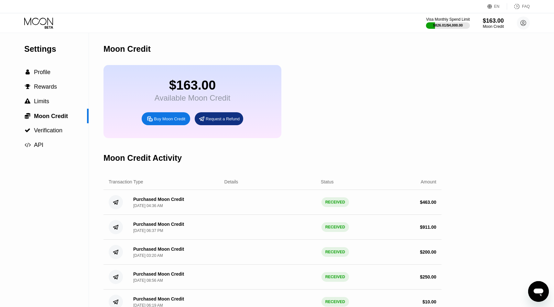 The image size is (554, 307). I want to click on div: Transaction Type, so click(126, 182).